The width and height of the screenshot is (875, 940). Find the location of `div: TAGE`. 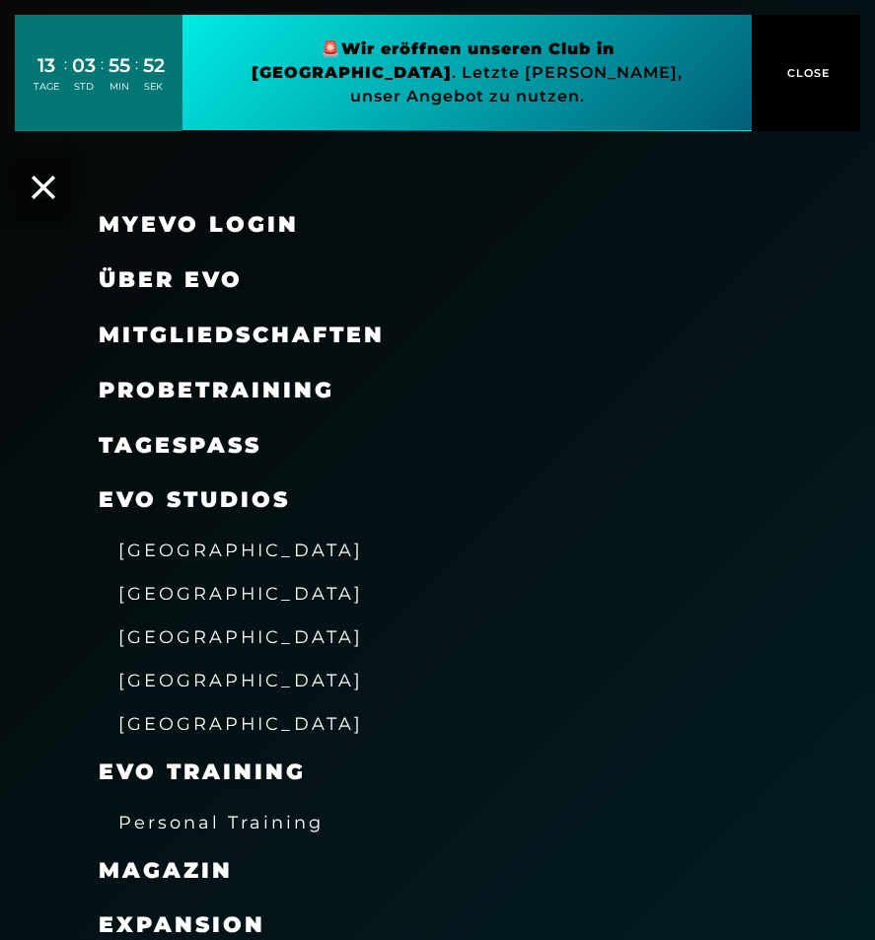

div: TAGE is located at coordinates (46, 87).